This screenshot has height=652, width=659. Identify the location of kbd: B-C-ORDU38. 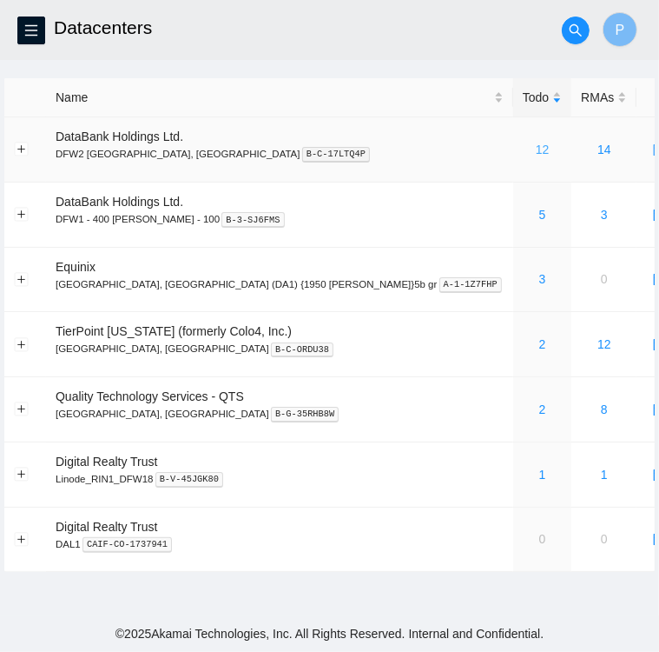
(302, 350).